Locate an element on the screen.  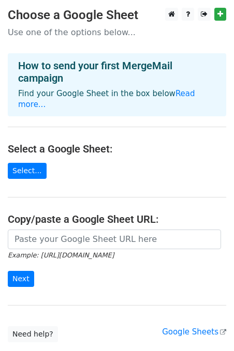
p: Use one of the options below... is located at coordinates (117, 32).